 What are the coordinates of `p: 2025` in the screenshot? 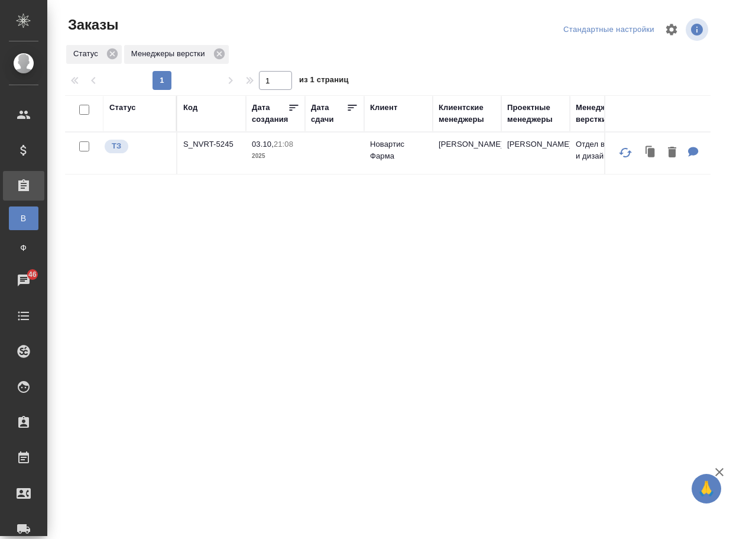 It's located at (276, 156).